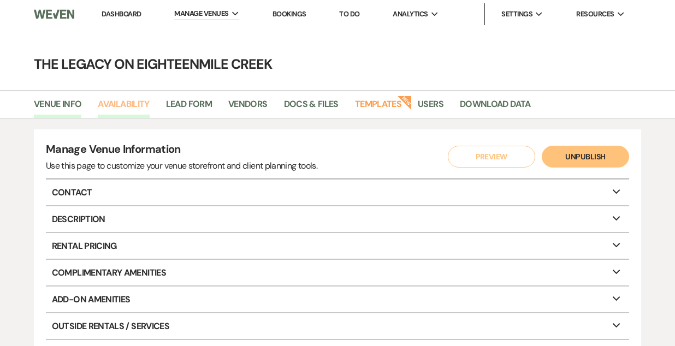 The width and height of the screenshot is (675, 346). I want to click on strong: New, so click(405, 102).